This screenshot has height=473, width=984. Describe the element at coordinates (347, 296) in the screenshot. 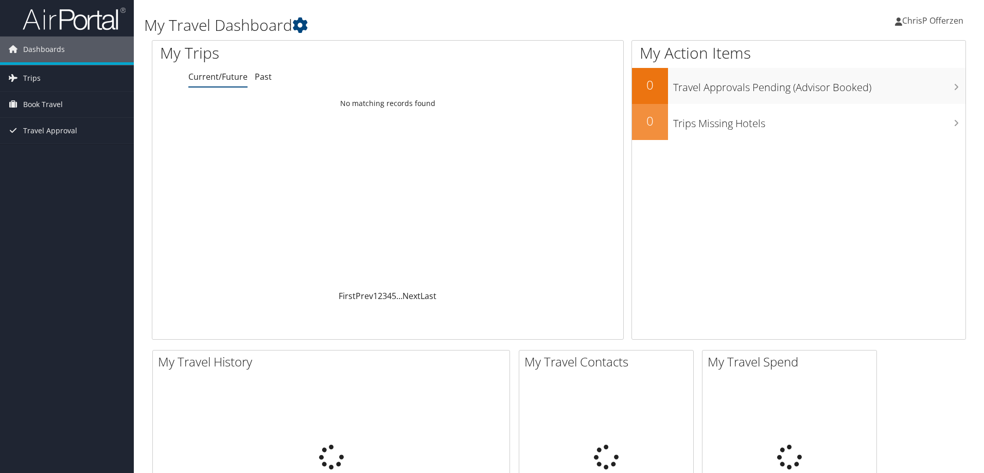

I see `a: First` at that location.